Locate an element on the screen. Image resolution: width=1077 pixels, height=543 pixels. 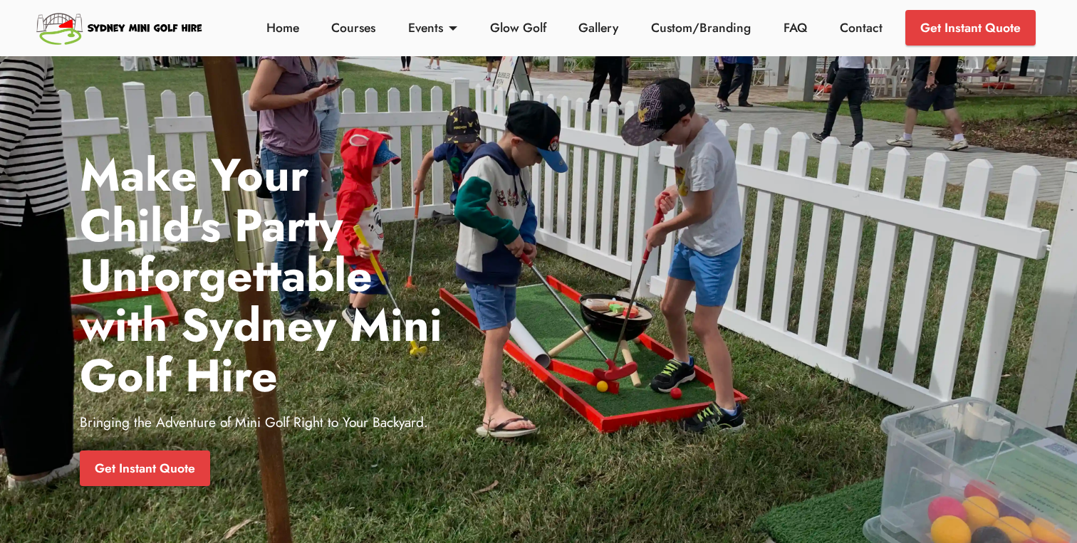
a: Home is located at coordinates (282, 28).